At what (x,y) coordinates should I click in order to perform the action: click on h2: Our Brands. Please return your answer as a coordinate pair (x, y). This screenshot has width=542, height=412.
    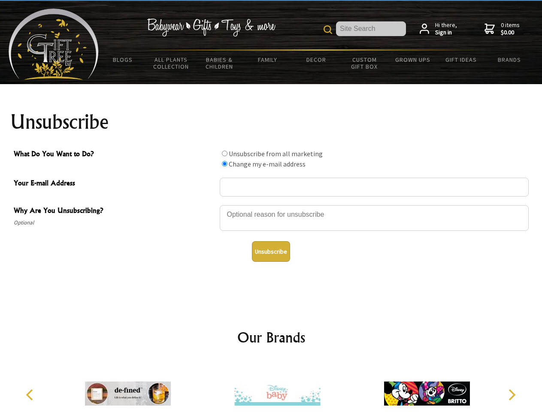
    Looking at the image, I should click on (271, 337).